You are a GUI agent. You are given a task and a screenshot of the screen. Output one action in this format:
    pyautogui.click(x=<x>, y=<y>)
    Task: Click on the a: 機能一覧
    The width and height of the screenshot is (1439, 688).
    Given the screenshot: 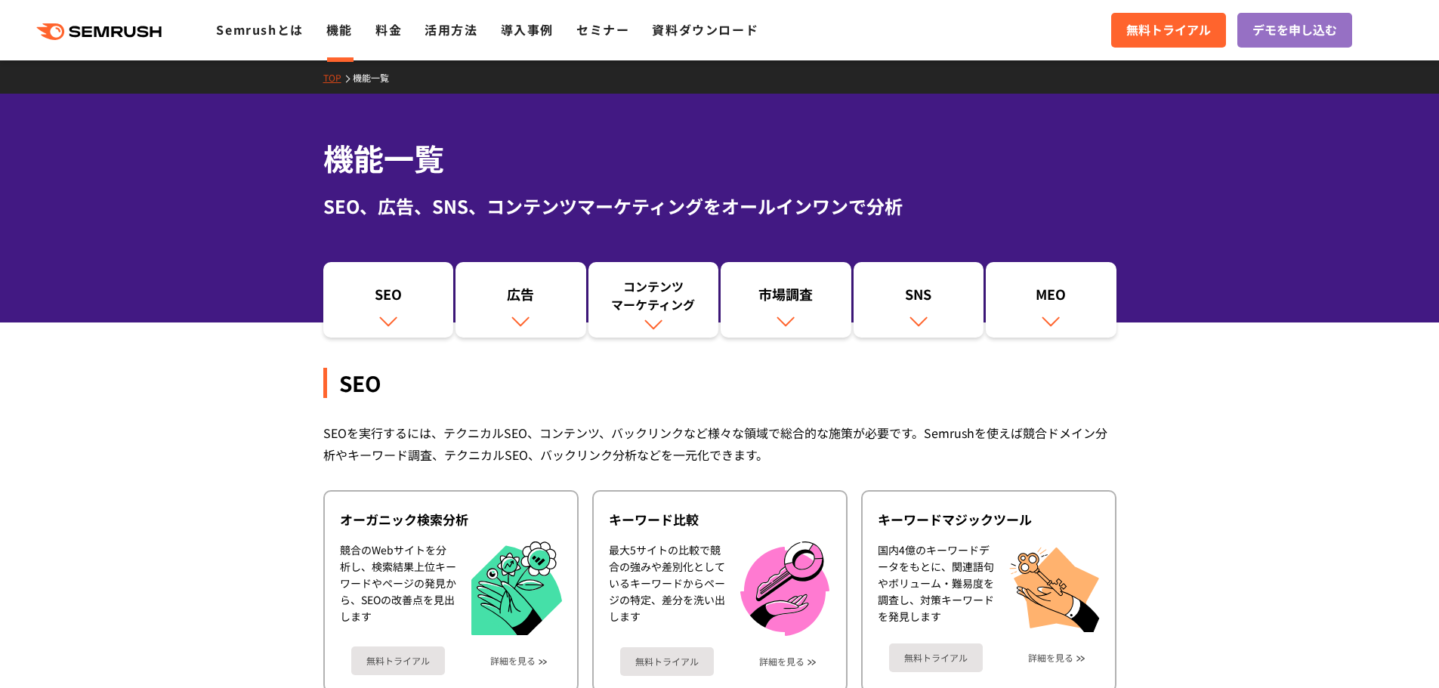 What is the action you would take?
    pyautogui.click(x=376, y=77)
    